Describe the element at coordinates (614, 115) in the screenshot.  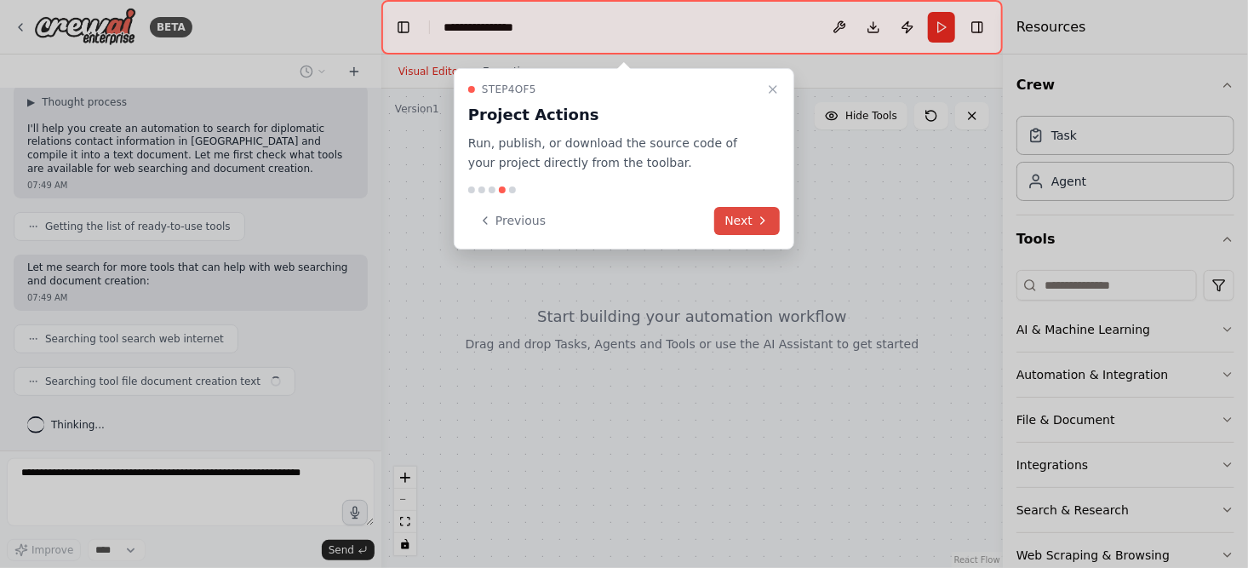
I see `h3: Project Actions` at that location.